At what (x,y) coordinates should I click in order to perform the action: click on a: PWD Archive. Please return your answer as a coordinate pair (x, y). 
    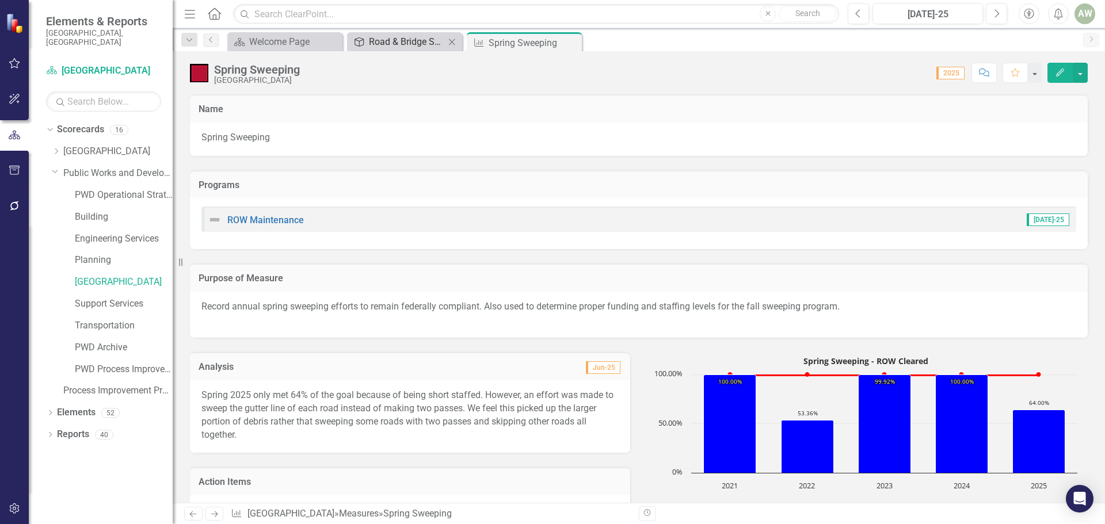
    Looking at the image, I should click on (124, 348).